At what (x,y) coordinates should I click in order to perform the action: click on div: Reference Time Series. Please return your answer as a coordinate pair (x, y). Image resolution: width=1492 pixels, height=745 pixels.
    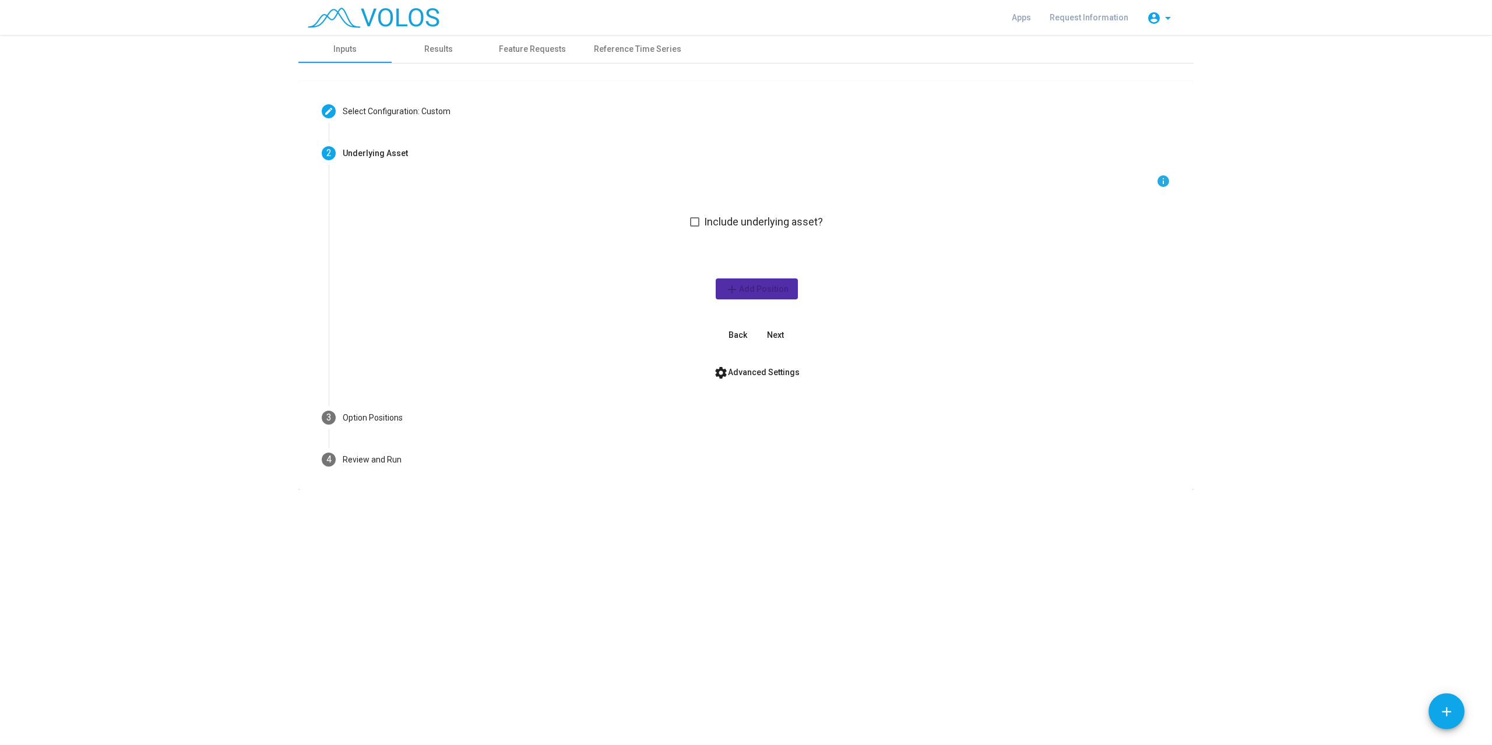
    Looking at the image, I should click on (638, 49).